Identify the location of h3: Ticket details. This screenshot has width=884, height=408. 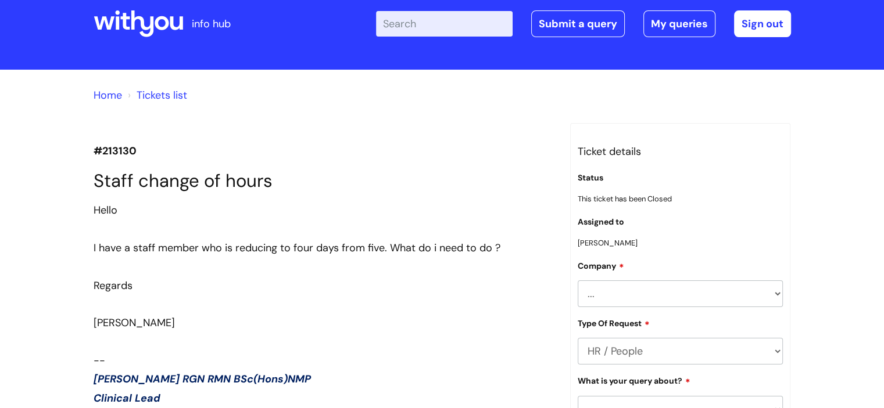
(680, 152).